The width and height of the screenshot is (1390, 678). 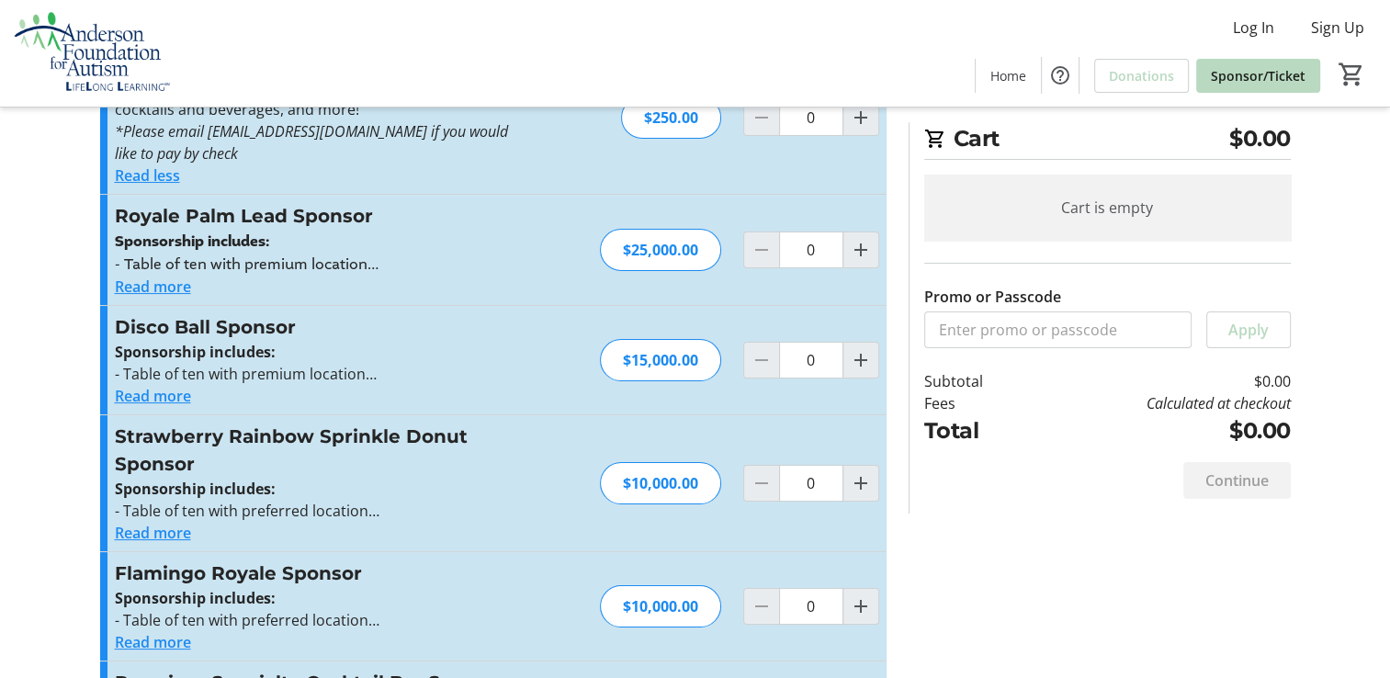 What do you see at coordinates (1258, 75) in the screenshot?
I see `span: Sponsor/Ticket` at bounding box center [1258, 75].